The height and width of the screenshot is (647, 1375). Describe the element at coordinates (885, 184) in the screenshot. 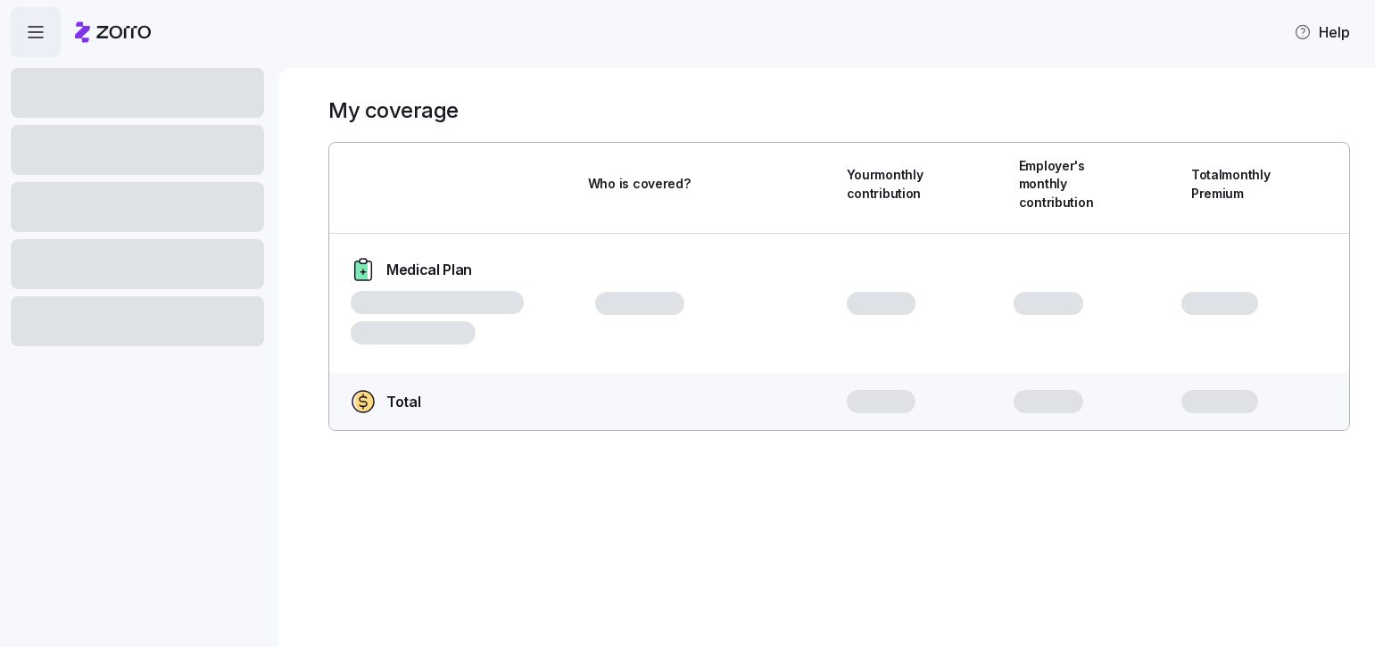

I see `span: Your monthly contribution` at that location.